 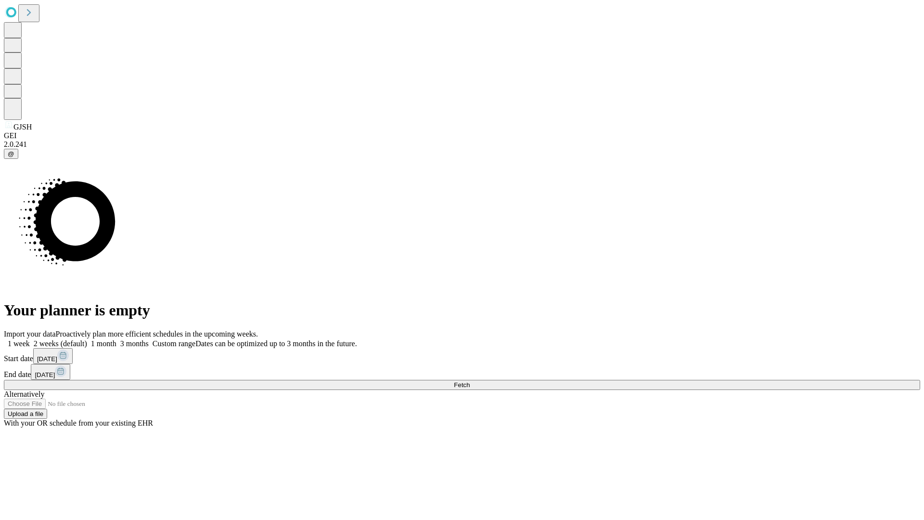 What do you see at coordinates (462, 356) in the screenshot?
I see `div: Start date` at bounding box center [462, 356].